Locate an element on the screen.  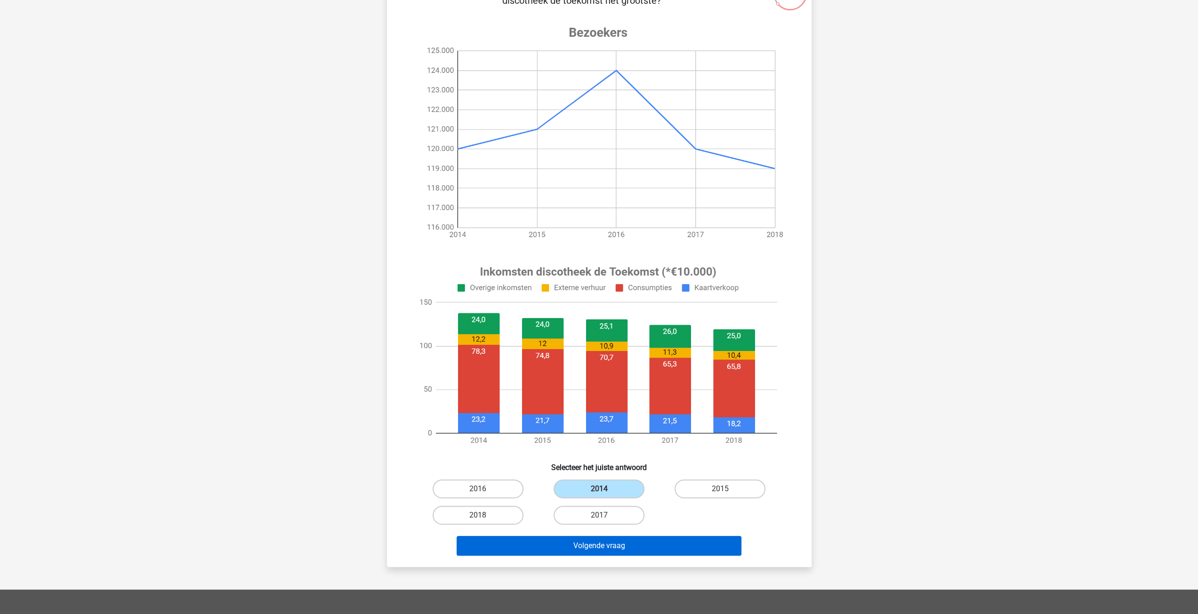
button: Volgende vraag is located at coordinates (599, 546).